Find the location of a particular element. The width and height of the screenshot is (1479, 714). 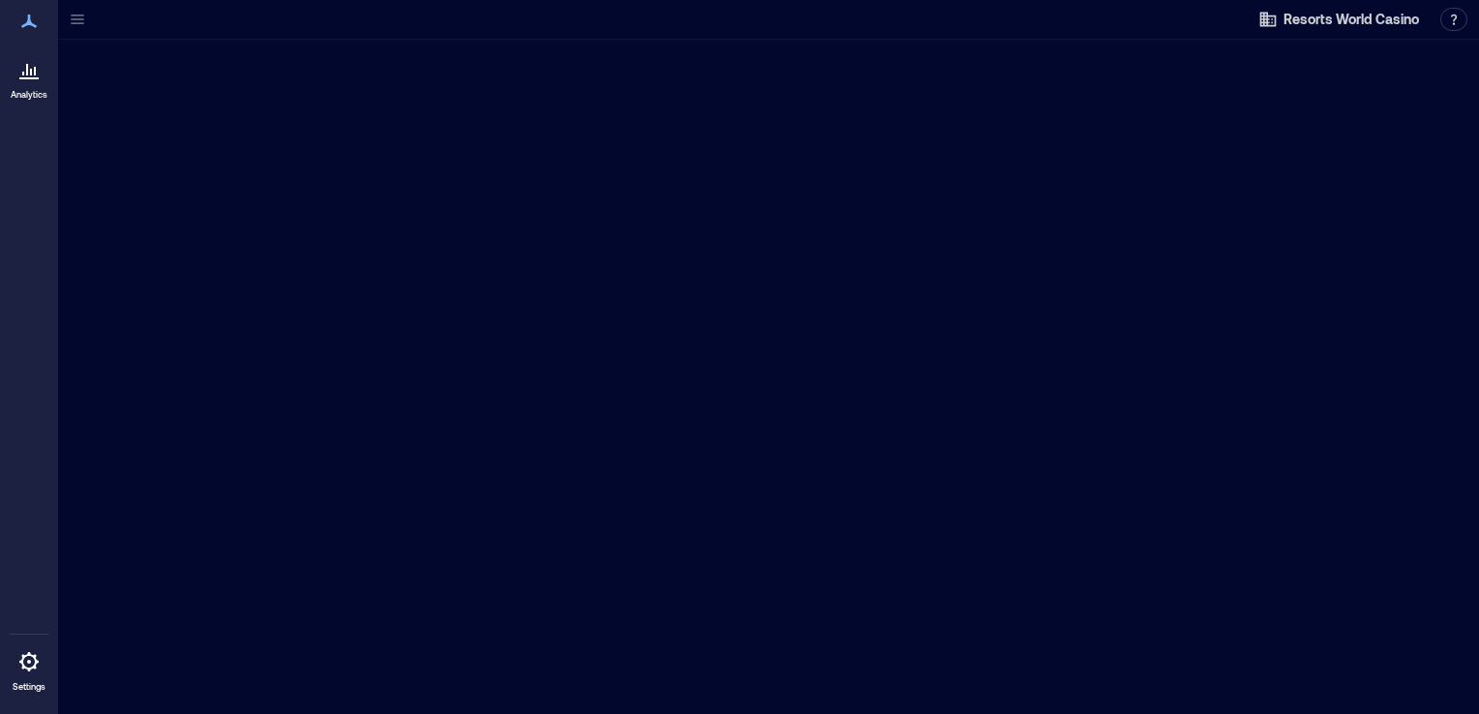

span: Resorts World Casino is located at coordinates (1351, 19).